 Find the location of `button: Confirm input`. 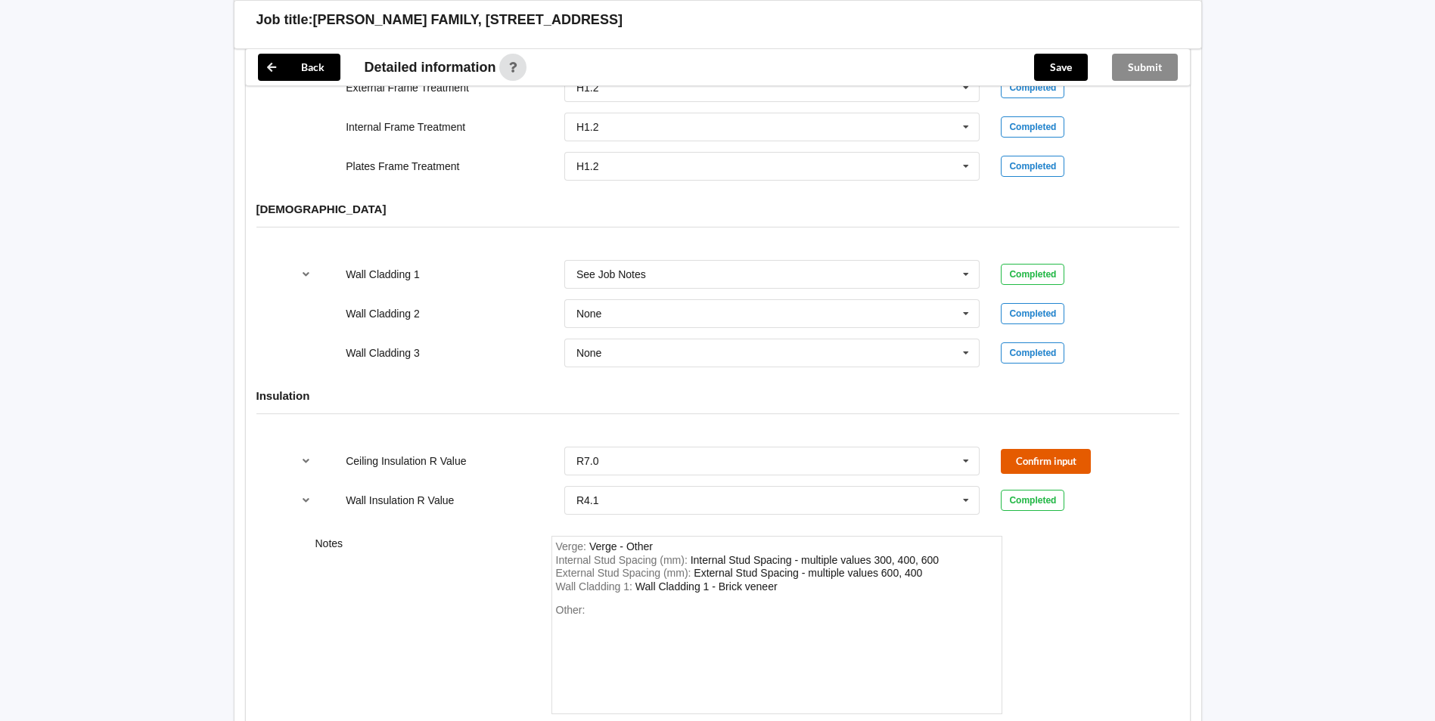

button: Confirm input is located at coordinates (1045, 461).